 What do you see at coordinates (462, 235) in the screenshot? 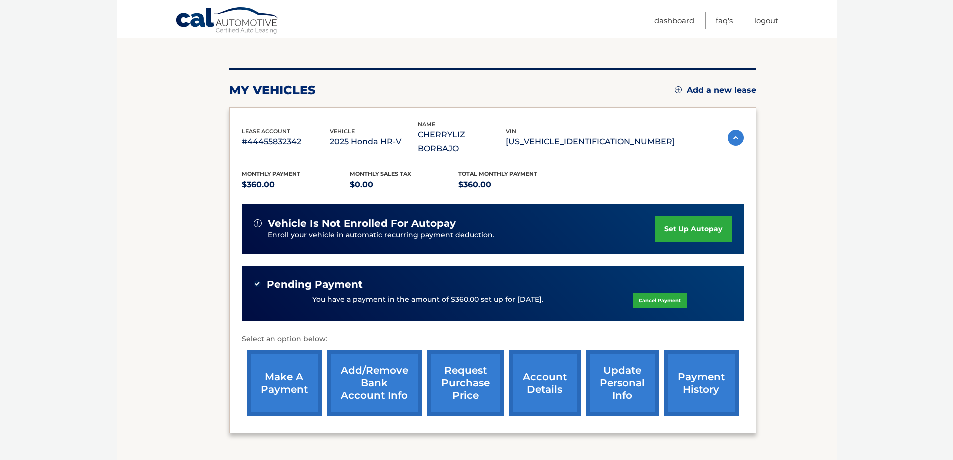
I see `p: Enroll your vehicle in automatic recurring payment deduction.` at bounding box center [462, 235].